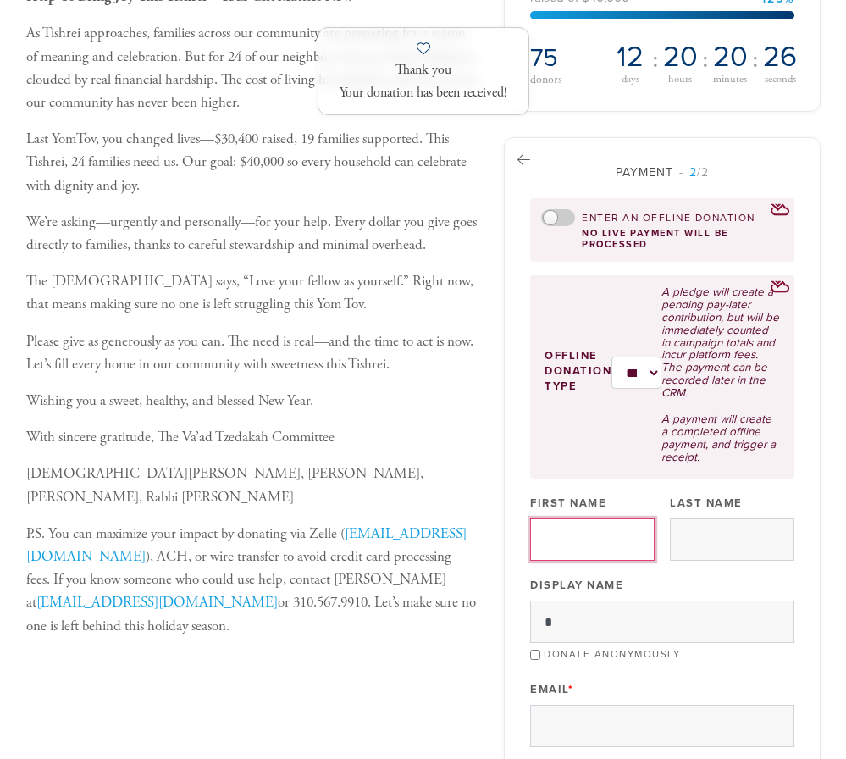  I want to click on div: donors, so click(567, 80).